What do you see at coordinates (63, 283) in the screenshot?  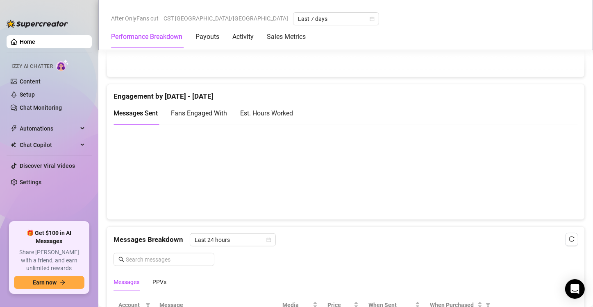 I see `span: arrow-right` at bounding box center [63, 283].